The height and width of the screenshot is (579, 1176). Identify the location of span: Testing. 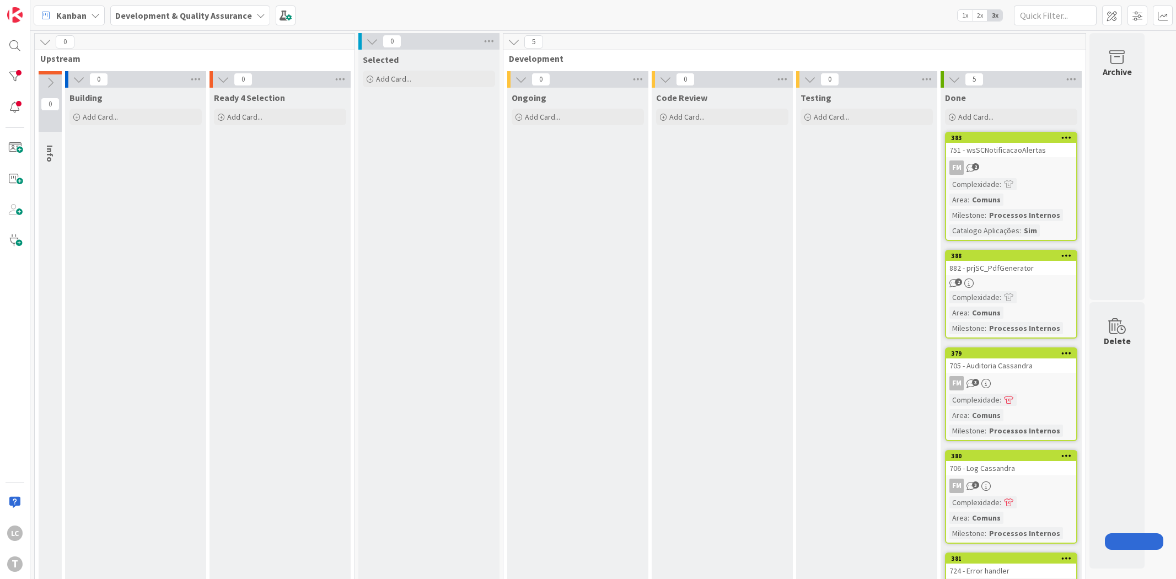
(816, 98).